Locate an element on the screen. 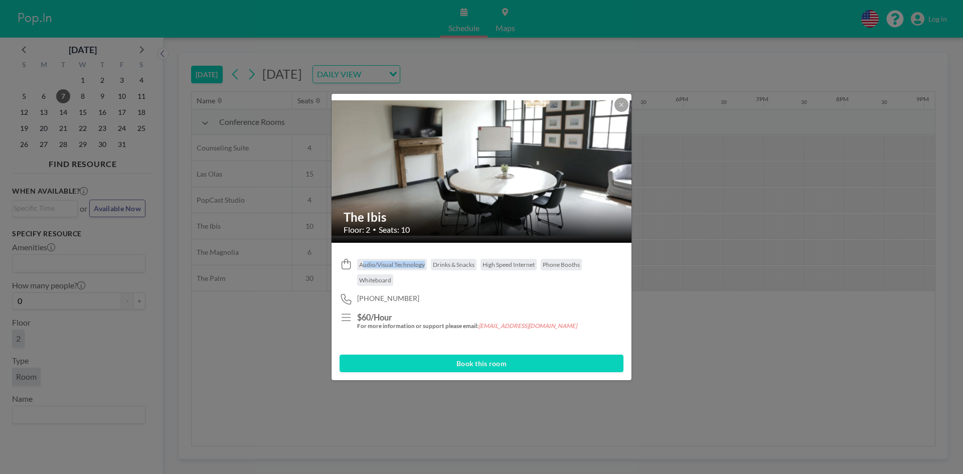  span: Audio/Visual Technology is located at coordinates (392, 264).